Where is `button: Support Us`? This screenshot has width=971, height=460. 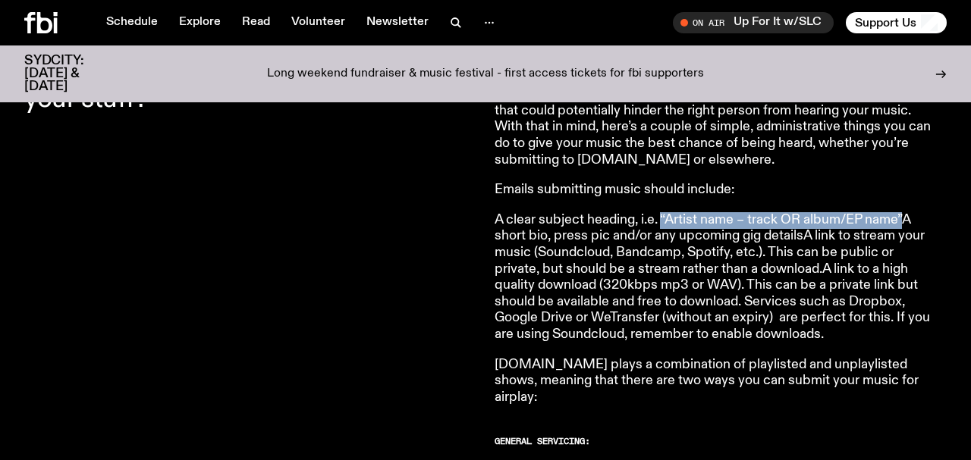 button: Support Us is located at coordinates (896, 23).